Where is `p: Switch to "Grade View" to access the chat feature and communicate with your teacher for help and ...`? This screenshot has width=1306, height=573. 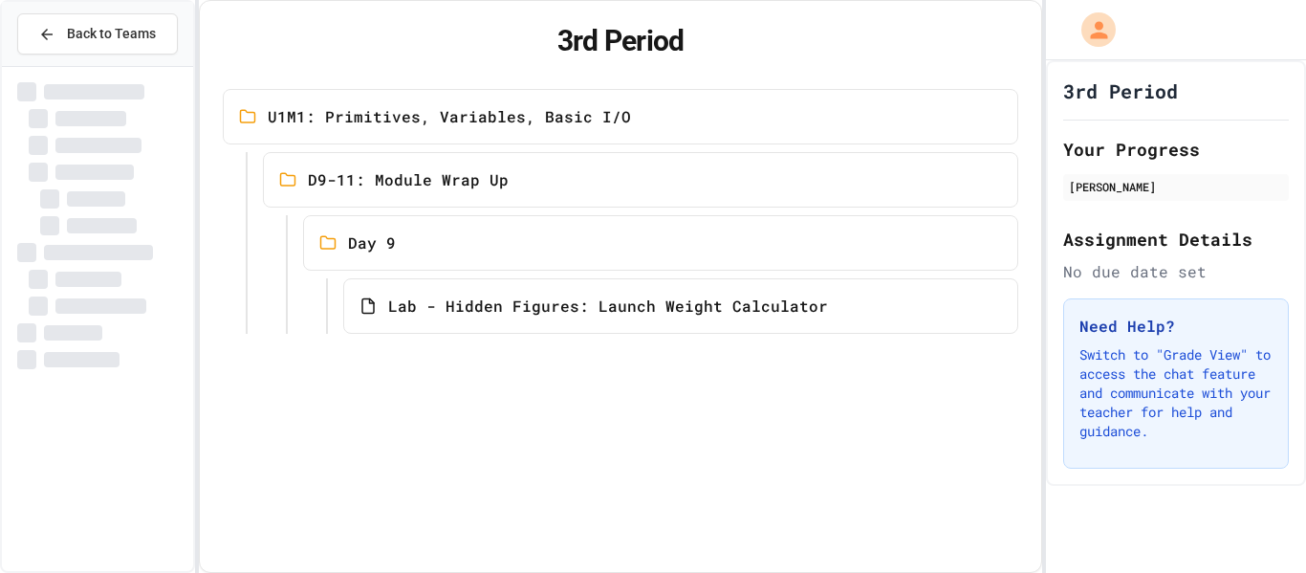 p: Switch to "Grade View" to access the chat feature and communicate with your teacher for help and ... is located at coordinates (1176, 393).